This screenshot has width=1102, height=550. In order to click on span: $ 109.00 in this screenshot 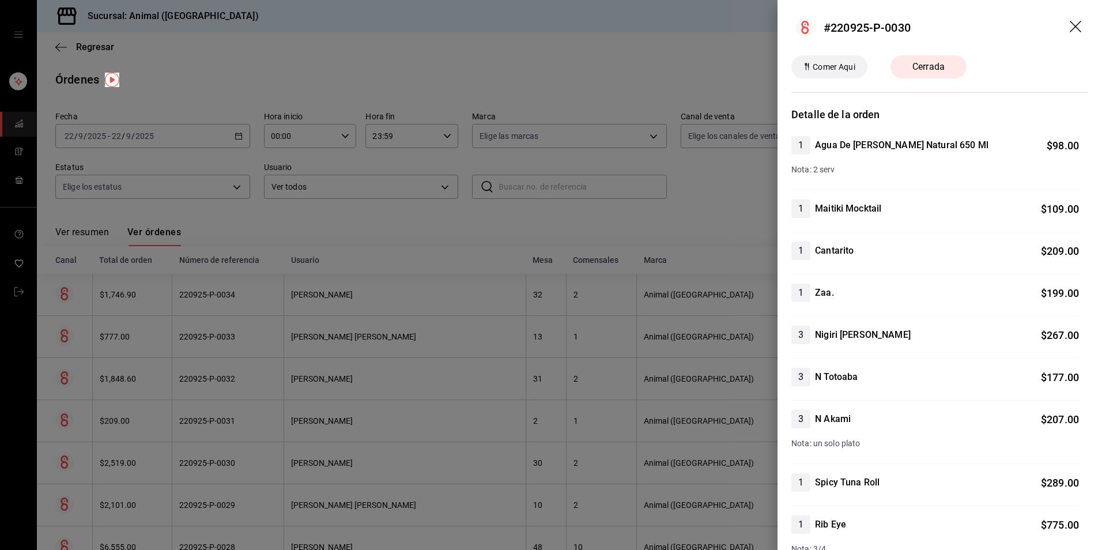, I will do `click(1060, 209)`.